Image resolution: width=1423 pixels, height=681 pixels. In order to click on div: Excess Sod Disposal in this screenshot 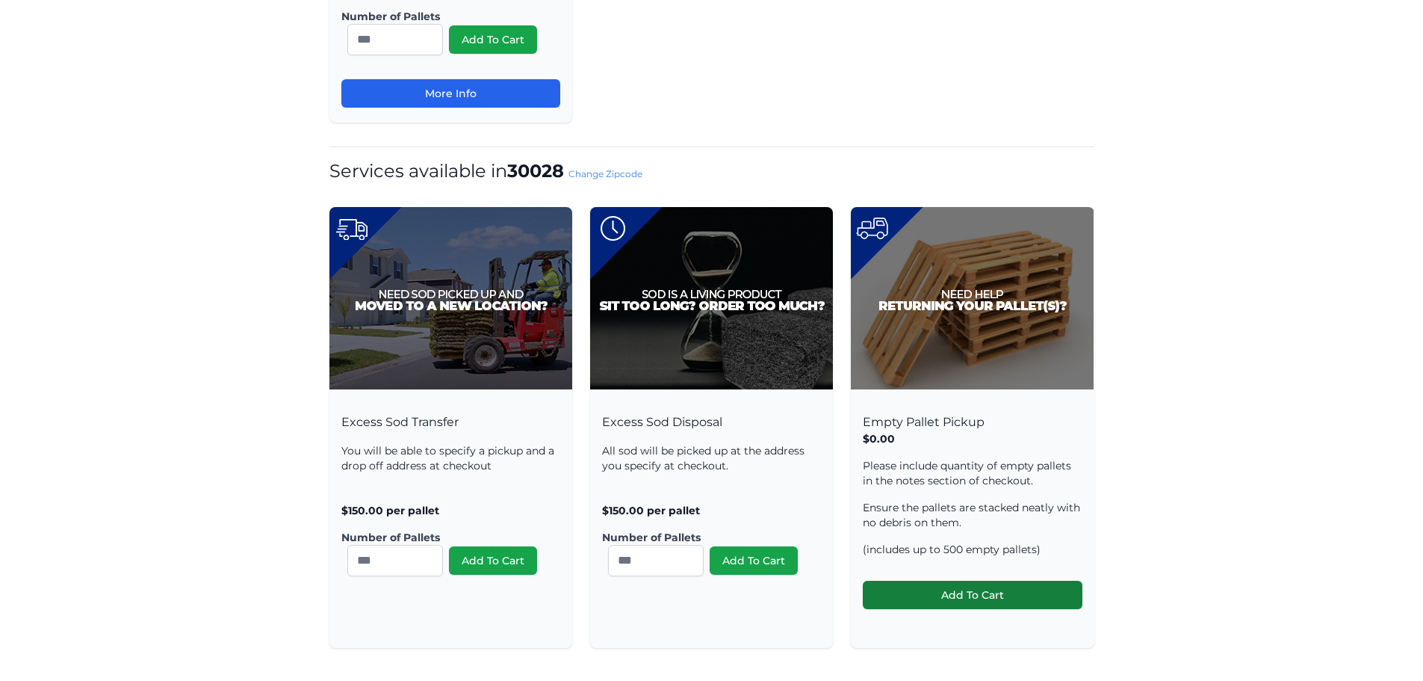, I will do `click(711, 506)`.